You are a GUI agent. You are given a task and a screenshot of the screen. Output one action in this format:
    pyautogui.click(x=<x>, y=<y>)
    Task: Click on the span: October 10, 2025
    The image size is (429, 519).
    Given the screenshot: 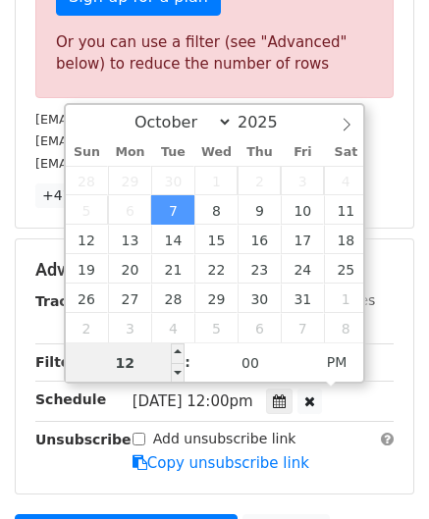 What is the action you would take?
    pyautogui.click(x=302, y=210)
    